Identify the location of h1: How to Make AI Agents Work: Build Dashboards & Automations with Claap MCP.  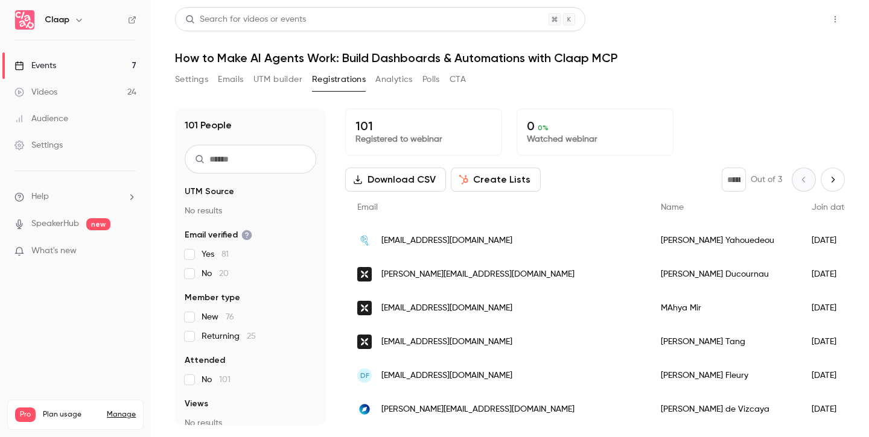
(510, 58).